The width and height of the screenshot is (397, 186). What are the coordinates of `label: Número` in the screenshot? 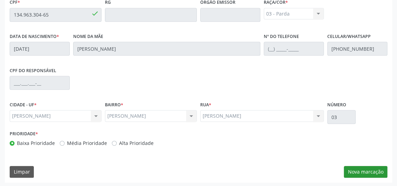 It's located at (336, 105).